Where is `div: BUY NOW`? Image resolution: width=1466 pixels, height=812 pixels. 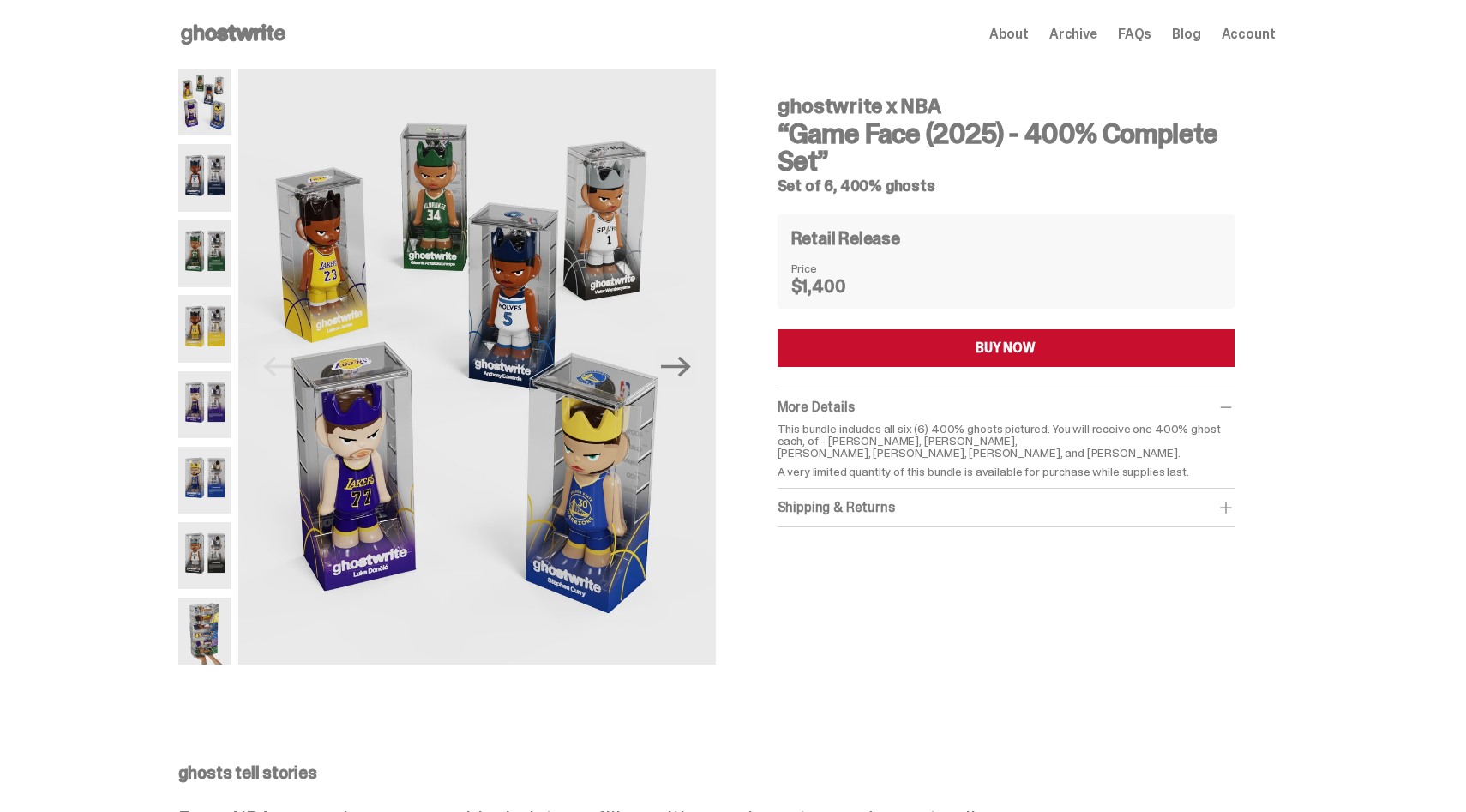 div: BUY NOW is located at coordinates (1005, 348).